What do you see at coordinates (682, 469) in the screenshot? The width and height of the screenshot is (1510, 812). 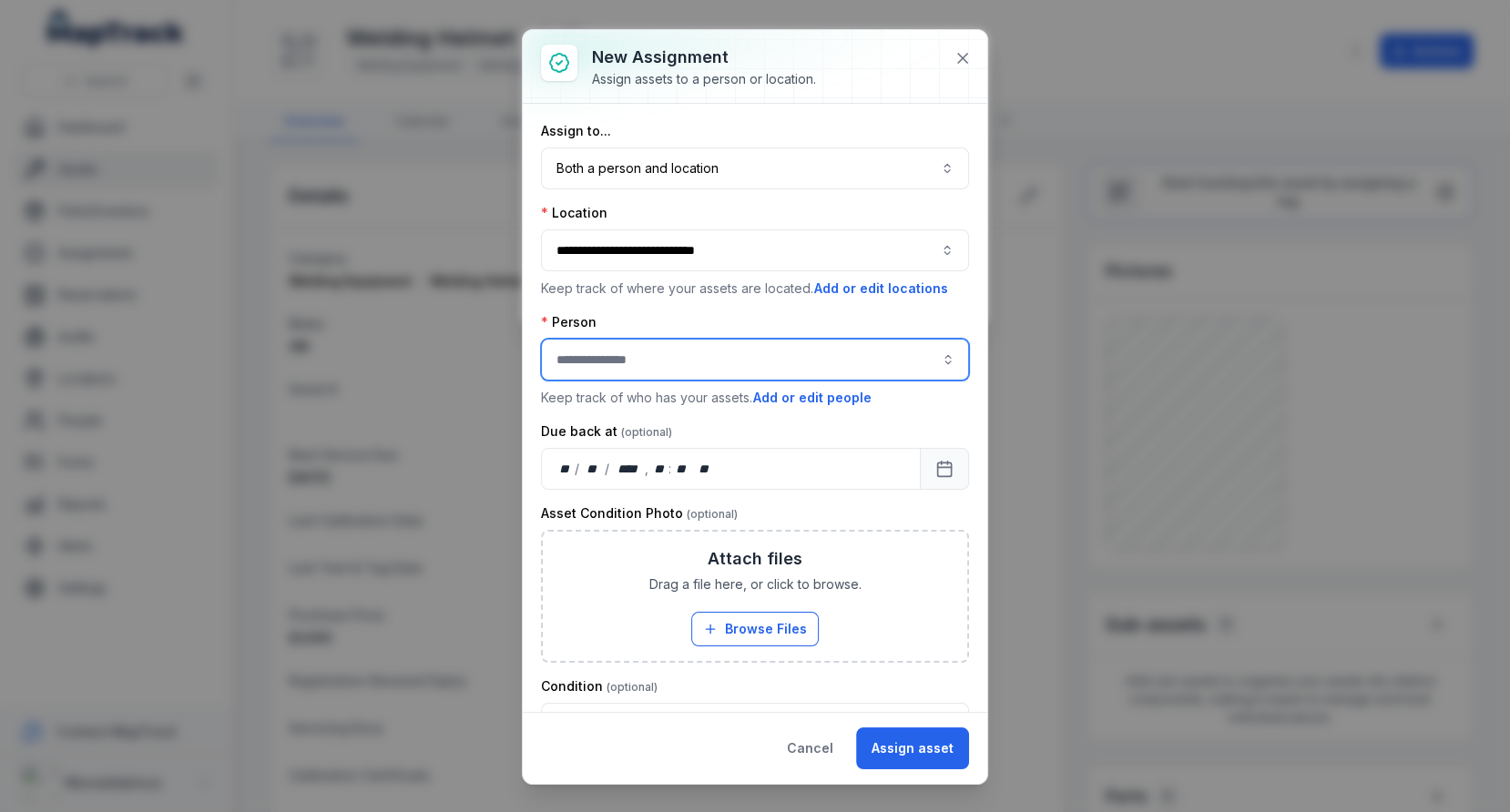 I see `div: minute,` at bounding box center [682, 469].